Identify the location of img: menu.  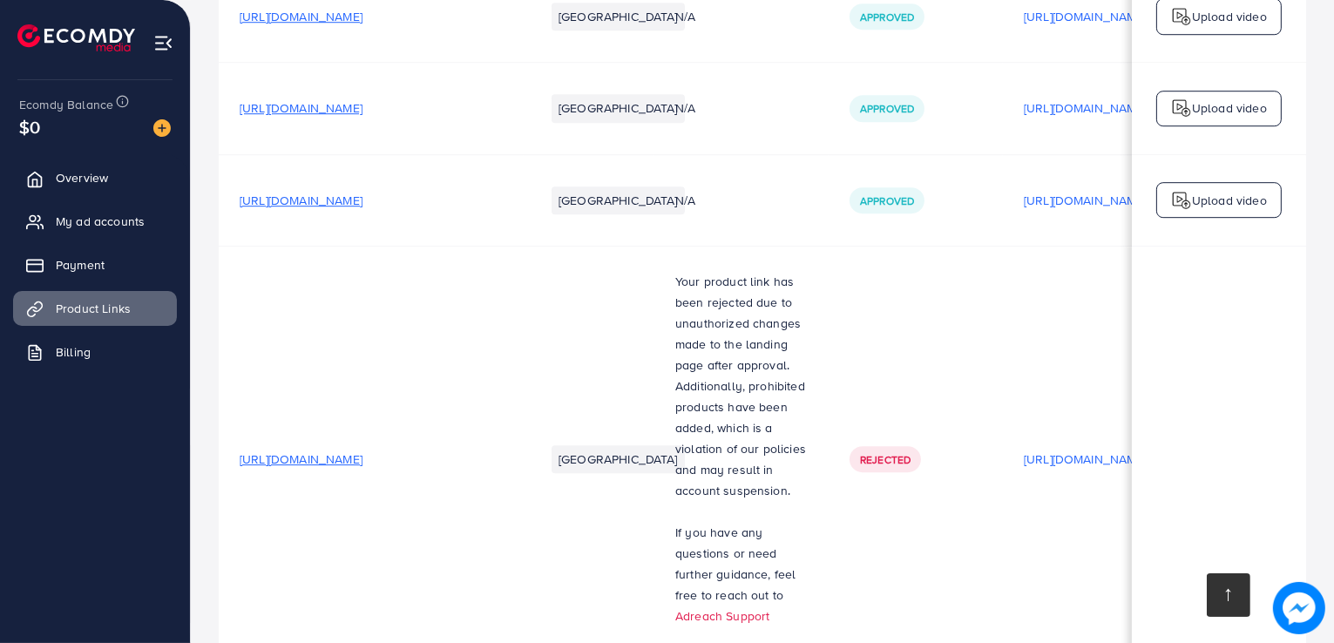
(163, 43).